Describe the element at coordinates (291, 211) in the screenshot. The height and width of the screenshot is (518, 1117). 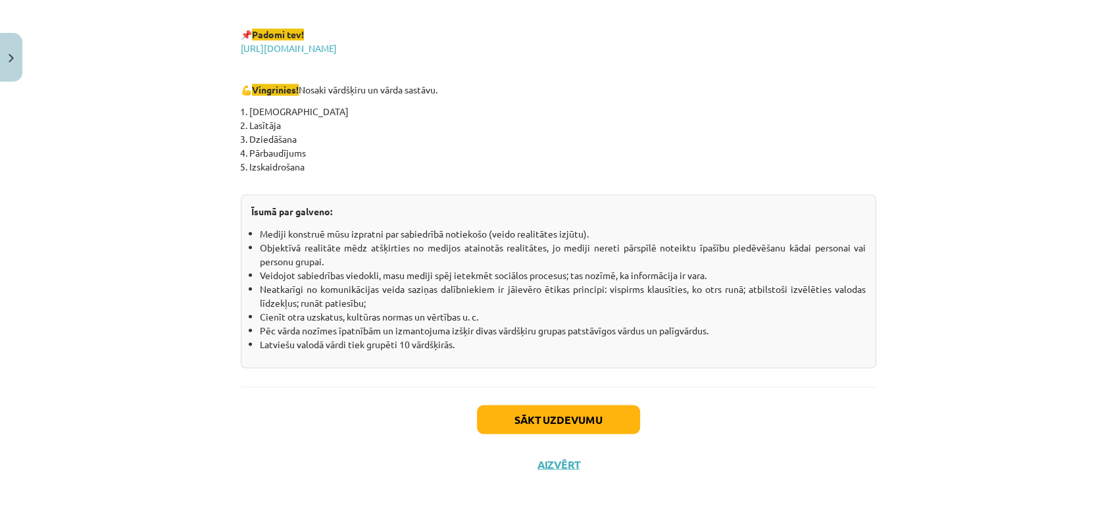
I see `strong: Īsumā par galveno:` at that location.